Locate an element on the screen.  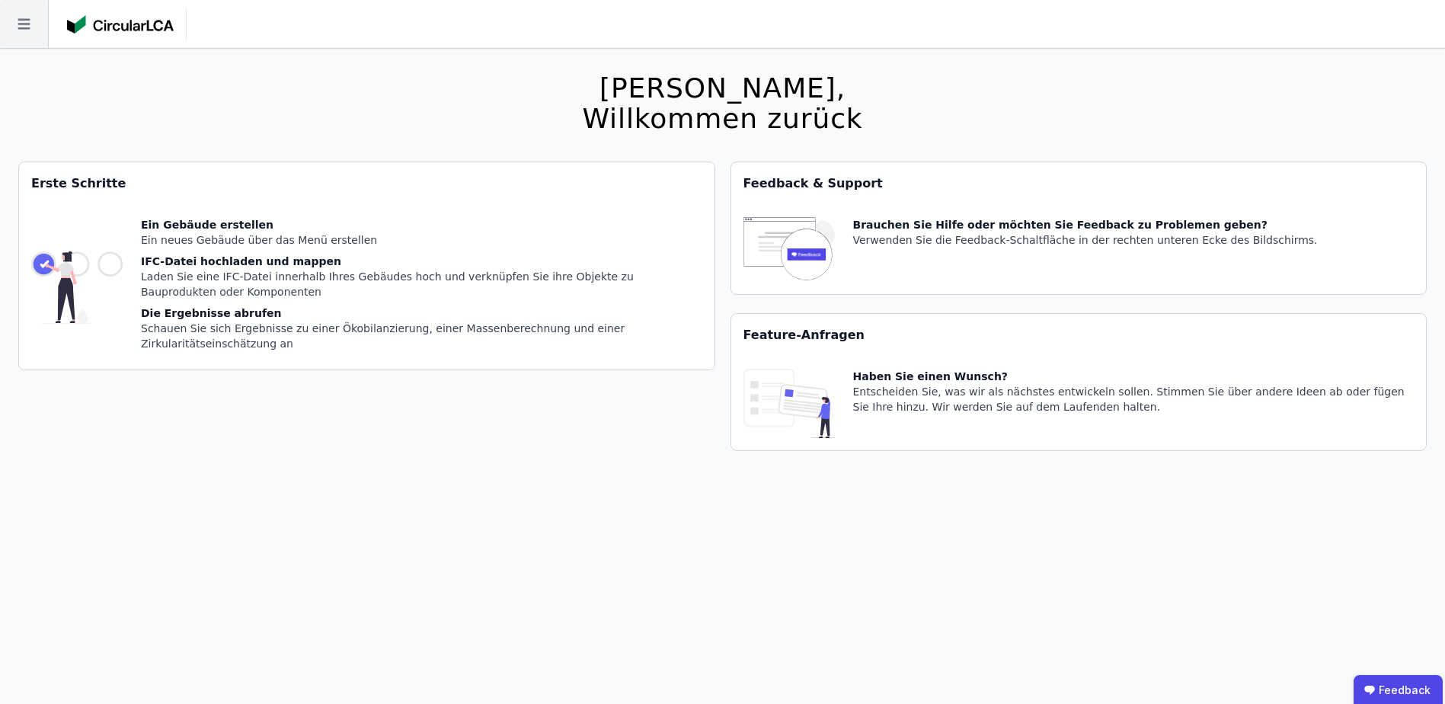
div: Erste Schritte is located at coordinates (366, 184).